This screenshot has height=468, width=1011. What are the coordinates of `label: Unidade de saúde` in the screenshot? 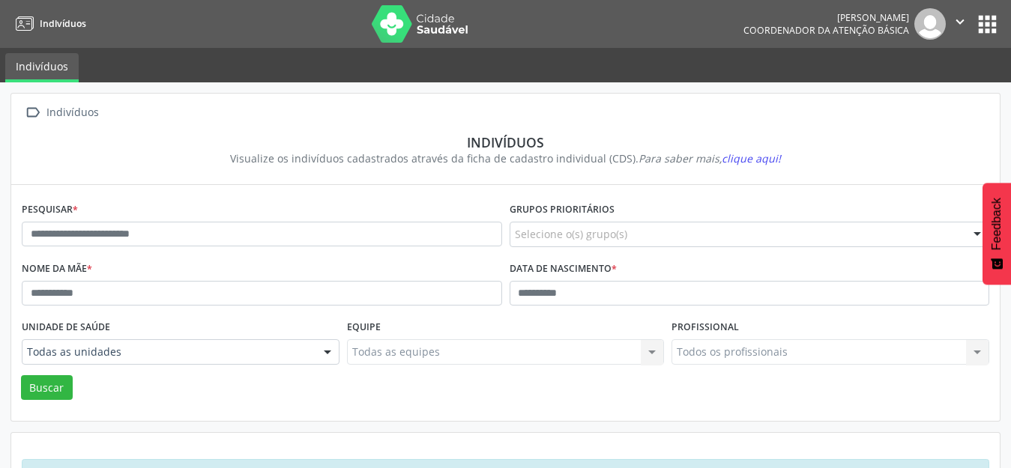 It's located at (66, 328).